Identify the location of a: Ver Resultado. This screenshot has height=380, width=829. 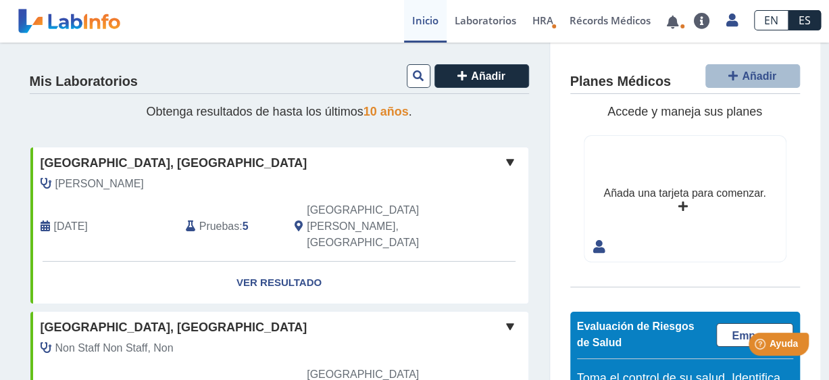
(279, 282).